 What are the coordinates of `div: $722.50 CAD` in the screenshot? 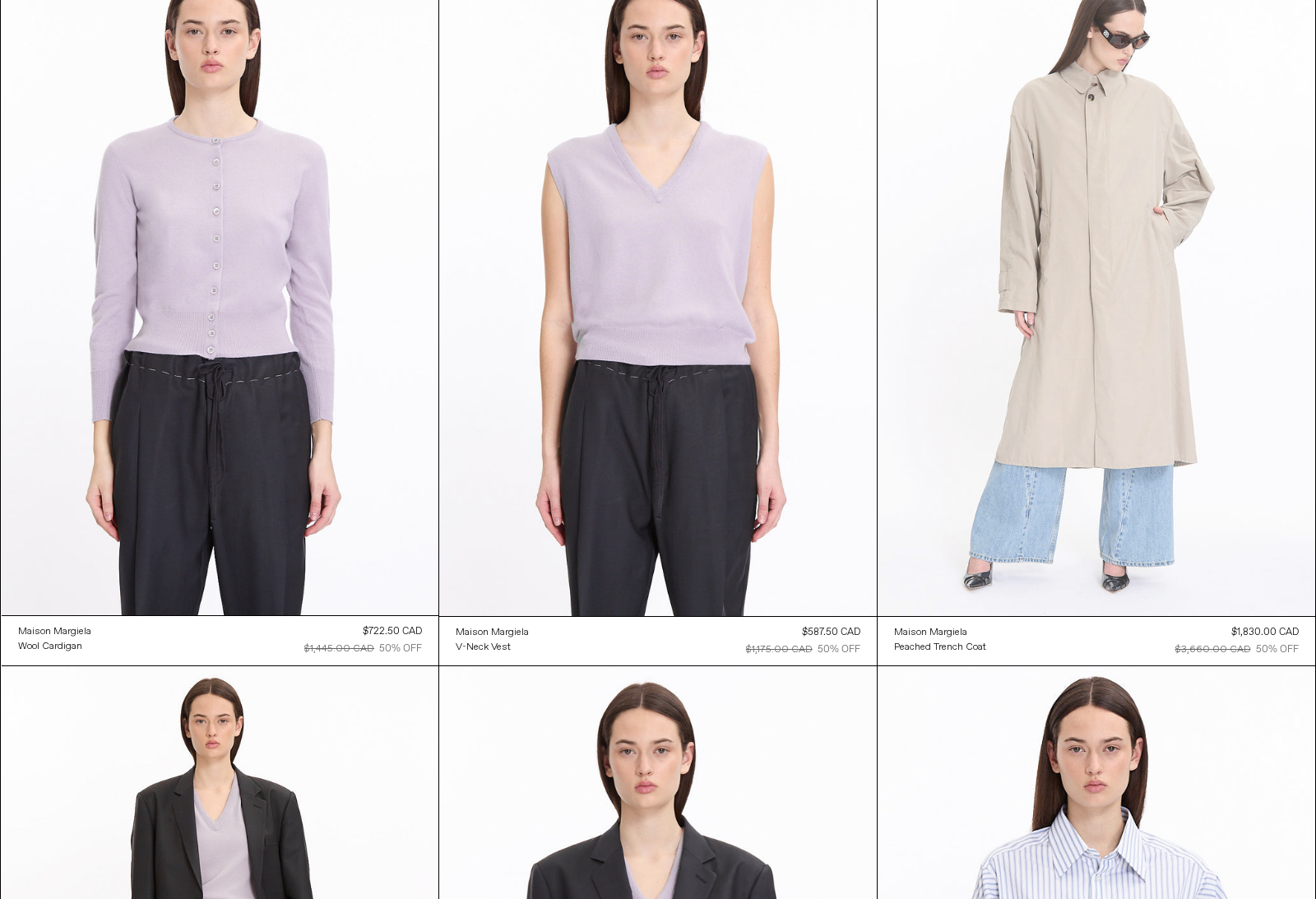 It's located at (392, 631).